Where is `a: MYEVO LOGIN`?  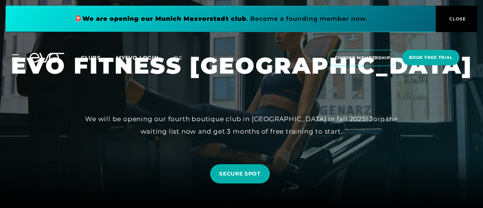 a: MYEVO LOGIN is located at coordinates (137, 58).